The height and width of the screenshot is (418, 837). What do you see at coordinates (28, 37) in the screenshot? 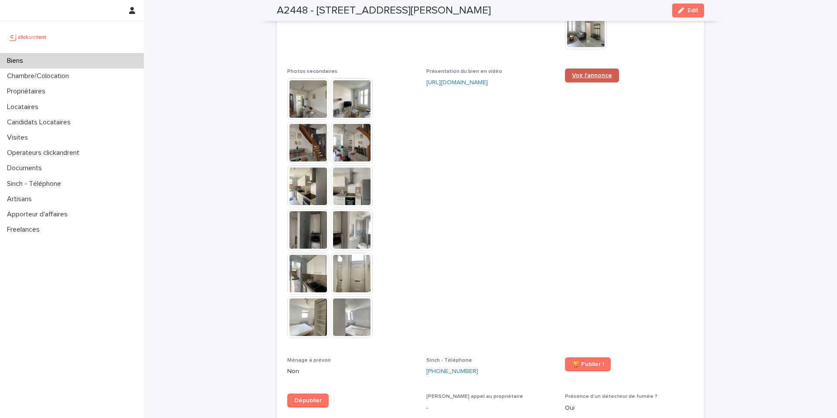
I see `img: UCB0brd3T0yccxBKYDjQ` at bounding box center [28, 37].